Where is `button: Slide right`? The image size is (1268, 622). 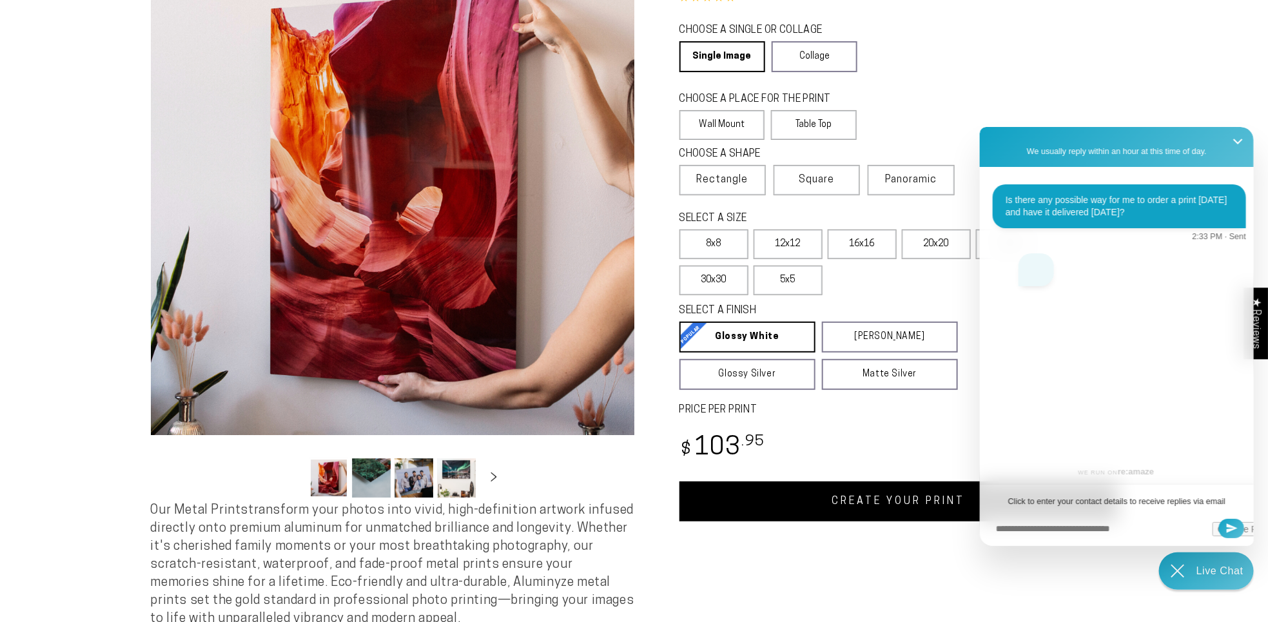
button: Slide right is located at coordinates (494, 478).